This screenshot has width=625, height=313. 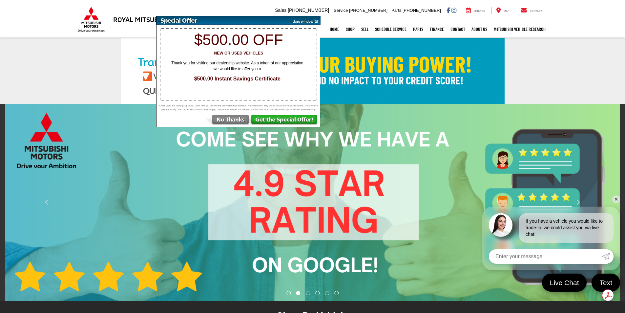 I want to click on input: Enter your message, so click(x=545, y=256).